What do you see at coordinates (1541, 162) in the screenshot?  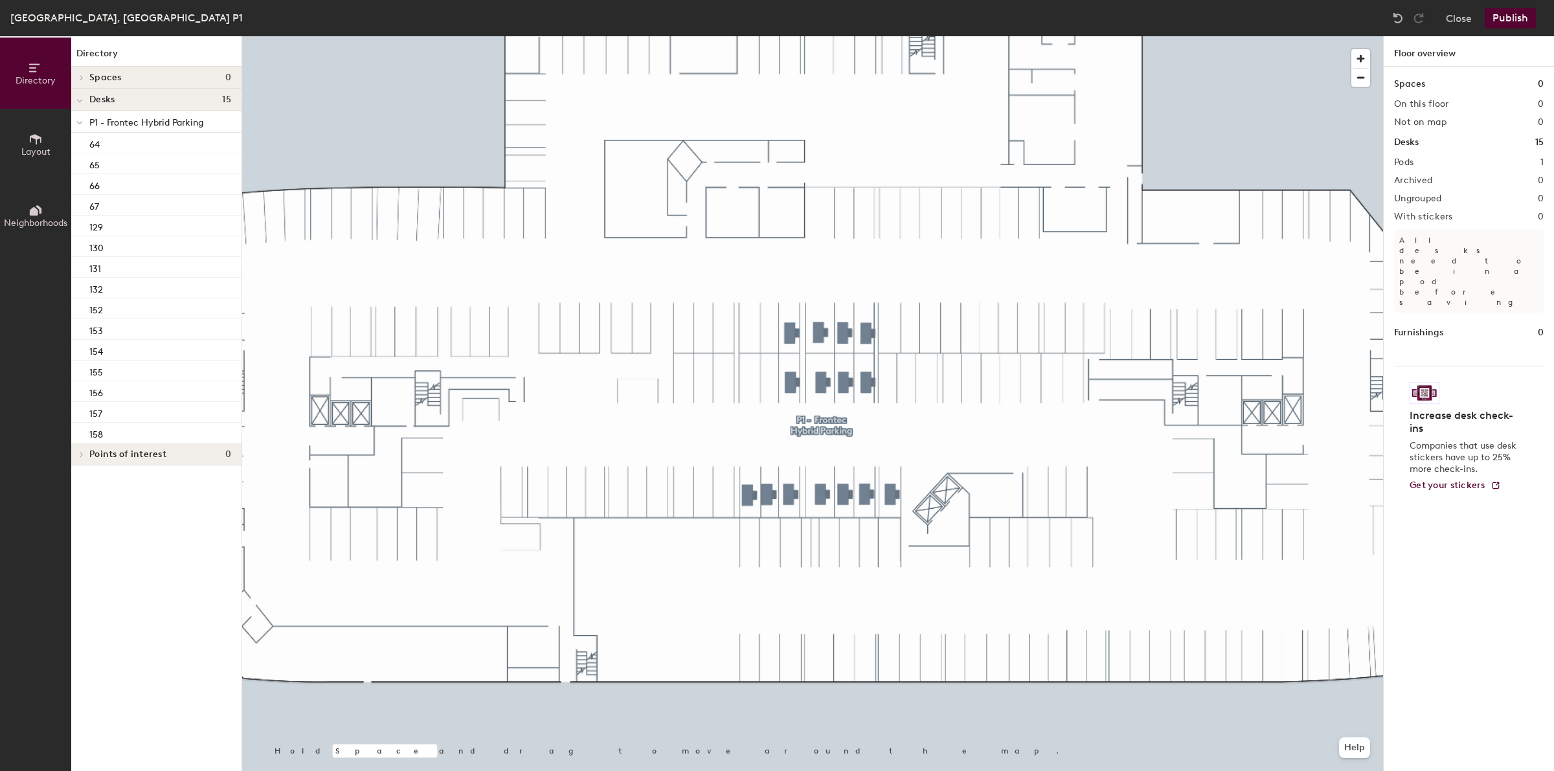 I see `h2: 1` at bounding box center [1541, 162].